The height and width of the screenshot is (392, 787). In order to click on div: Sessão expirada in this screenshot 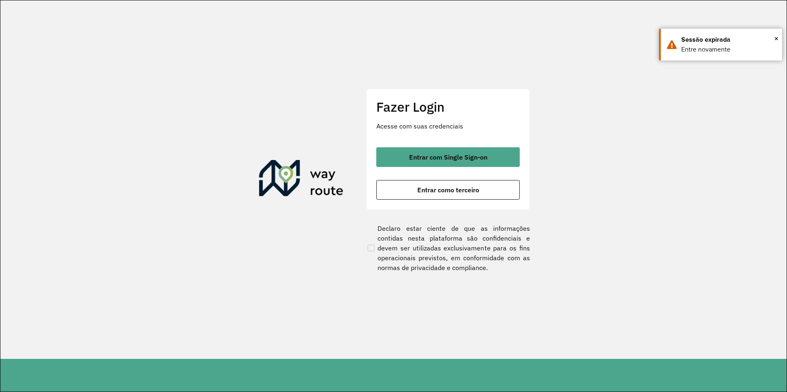, I will do `click(728, 40)`.